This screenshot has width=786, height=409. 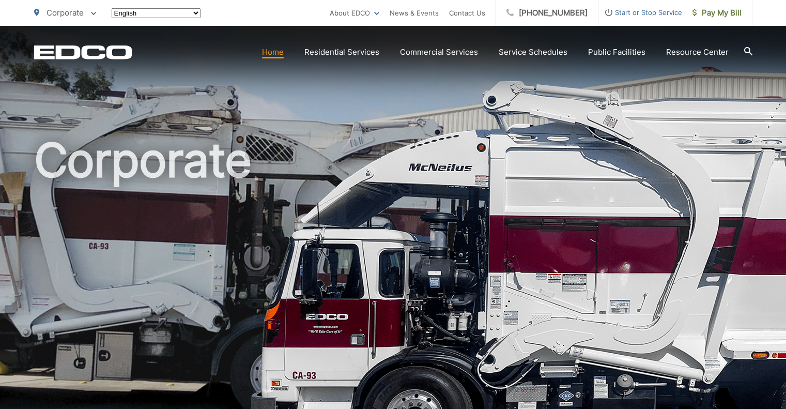 What do you see at coordinates (65, 12) in the screenshot?
I see `span: Corporate` at bounding box center [65, 12].